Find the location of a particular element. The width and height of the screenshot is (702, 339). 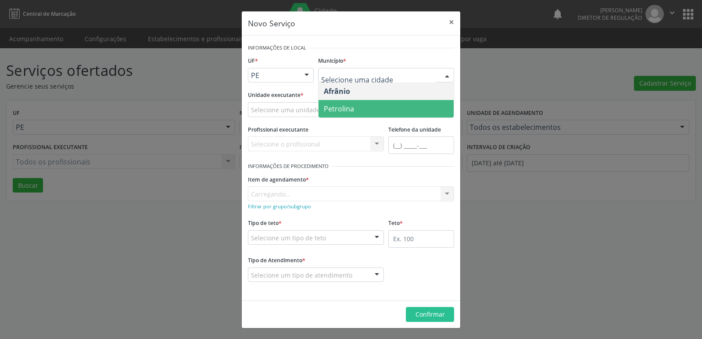

label: Teto is located at coordinates (395, 223).